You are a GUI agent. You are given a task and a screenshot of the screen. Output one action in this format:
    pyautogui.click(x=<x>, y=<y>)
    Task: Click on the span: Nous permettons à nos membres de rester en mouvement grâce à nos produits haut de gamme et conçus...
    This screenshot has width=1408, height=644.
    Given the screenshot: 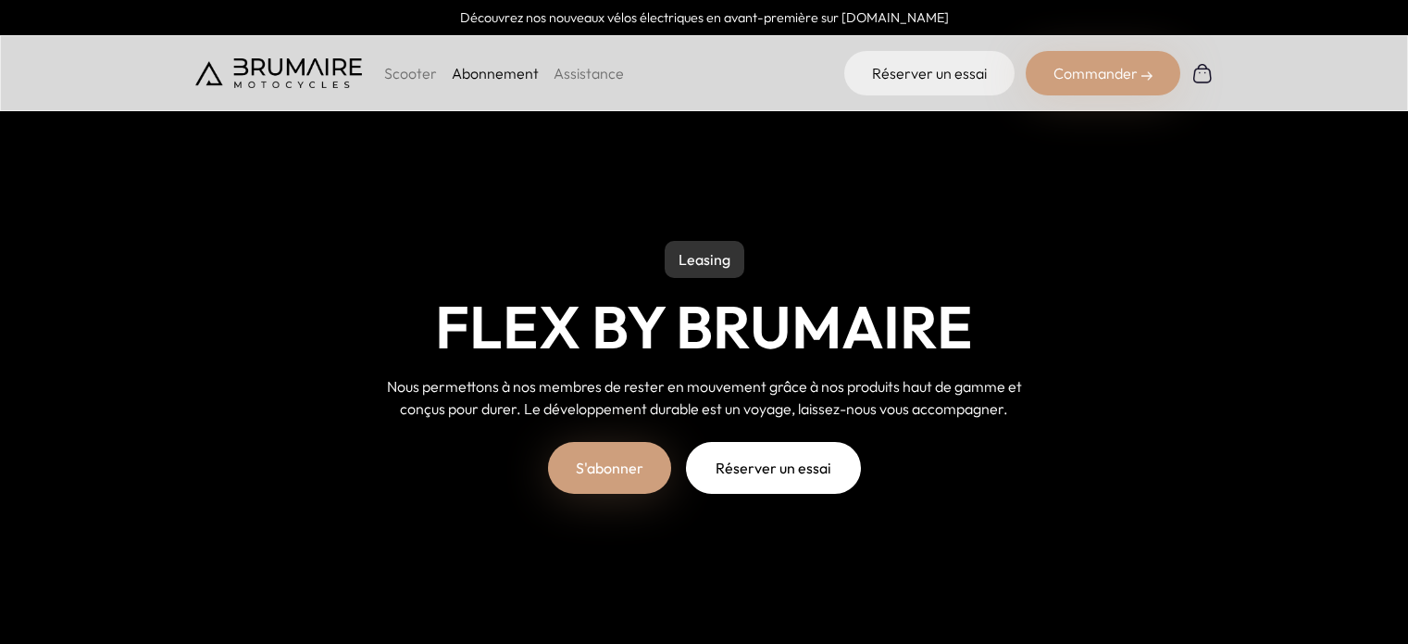 What is the action you would take?
    pyautogui.click(x=705, y=397)
    